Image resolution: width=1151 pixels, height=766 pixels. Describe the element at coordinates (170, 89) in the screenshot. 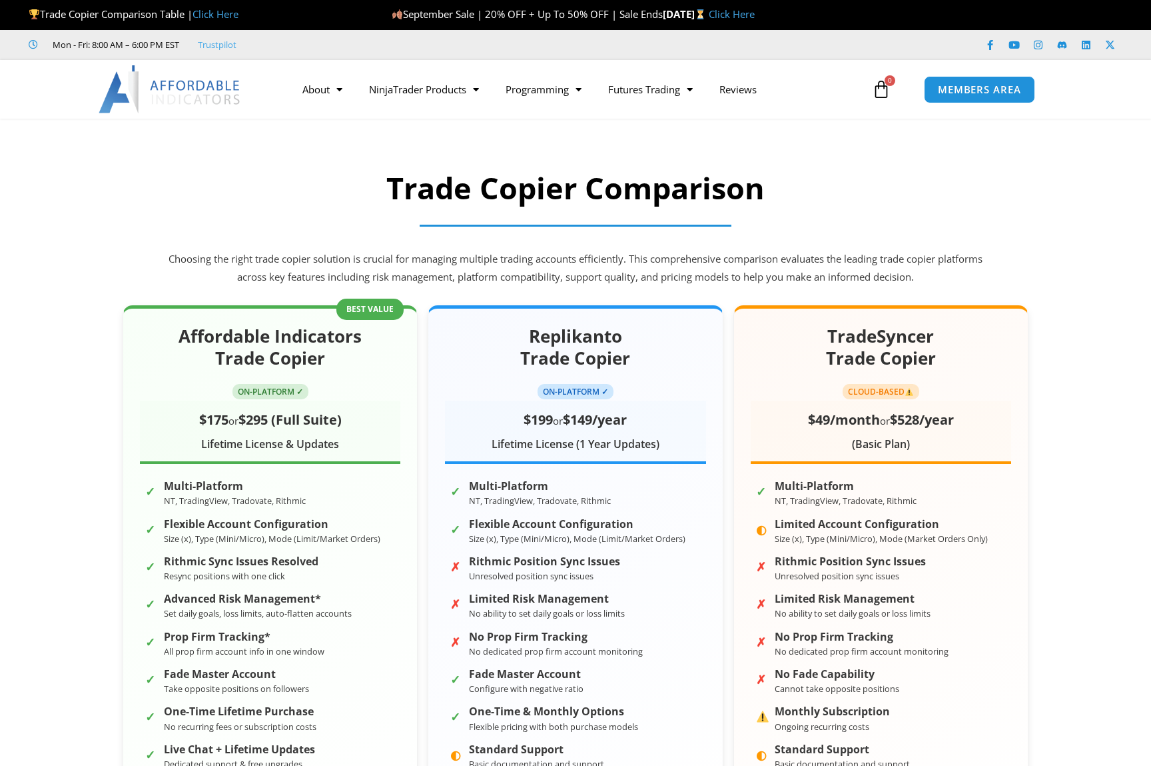

I see `img: LogoAI | Affordable Indicators – NinjaTrader` at that location.